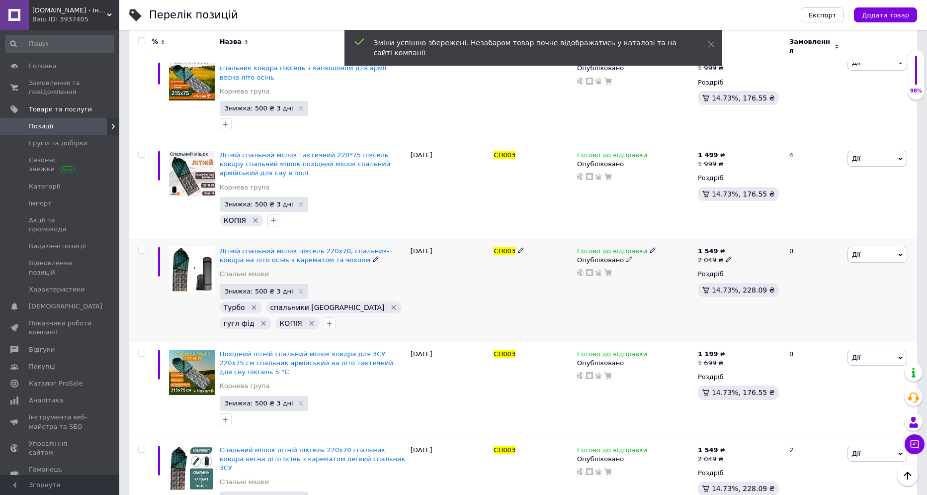  What do you see at coordinates (309, 68) in the screenshot?
I see `a: Спальний мішок тактичний до -5° 220х75 см теплий спальник ковдра піксель з капюшоном для армії ве...` at bounding box center [309, 68].